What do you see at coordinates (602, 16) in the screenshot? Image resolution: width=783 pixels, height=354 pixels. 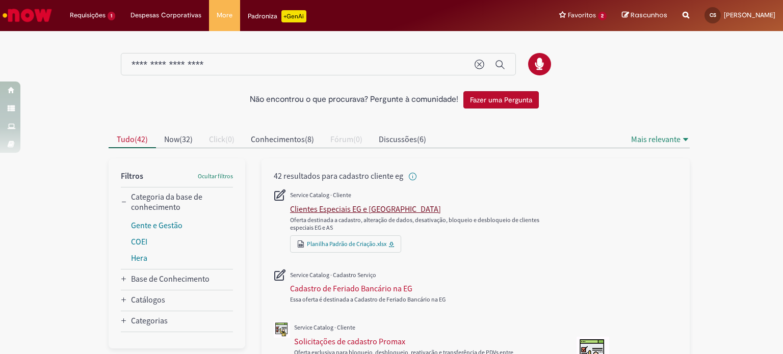 I see `span: 2` at bounding box center [602, 16].